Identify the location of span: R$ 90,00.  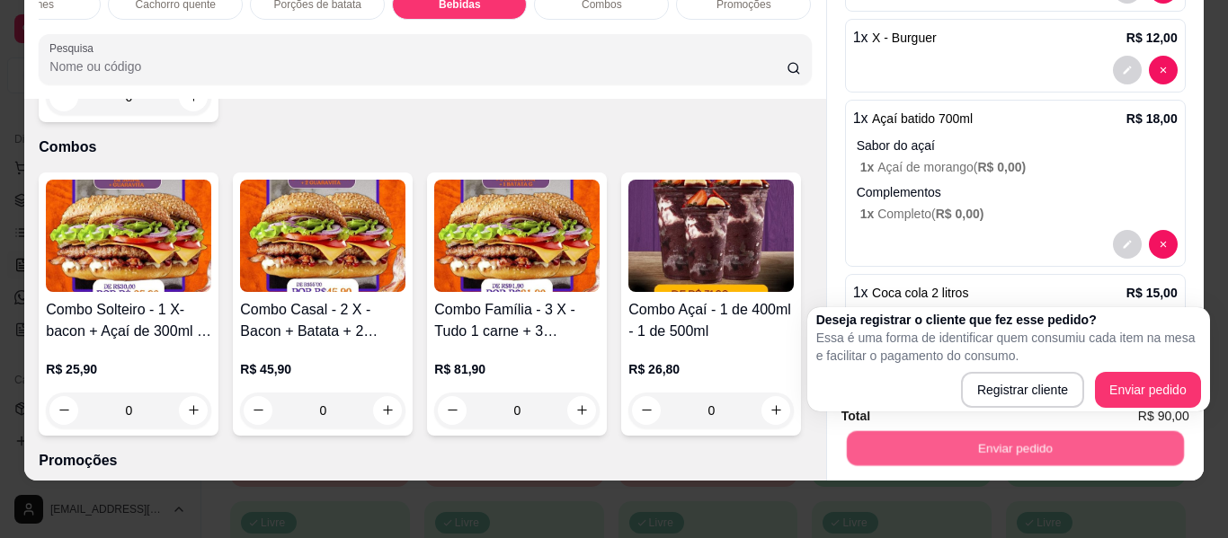
(1163, 416).